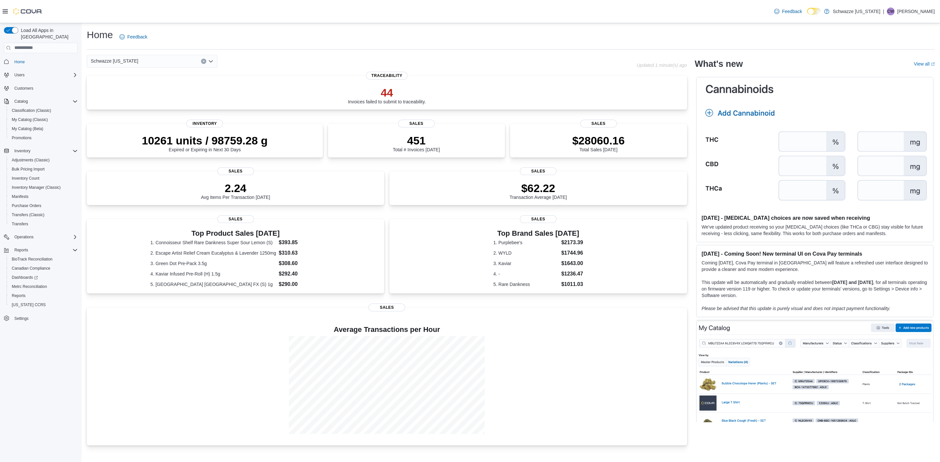  Describe the element at coordinates (45, 62) in the screenshot. I see `span: Home` at that location.